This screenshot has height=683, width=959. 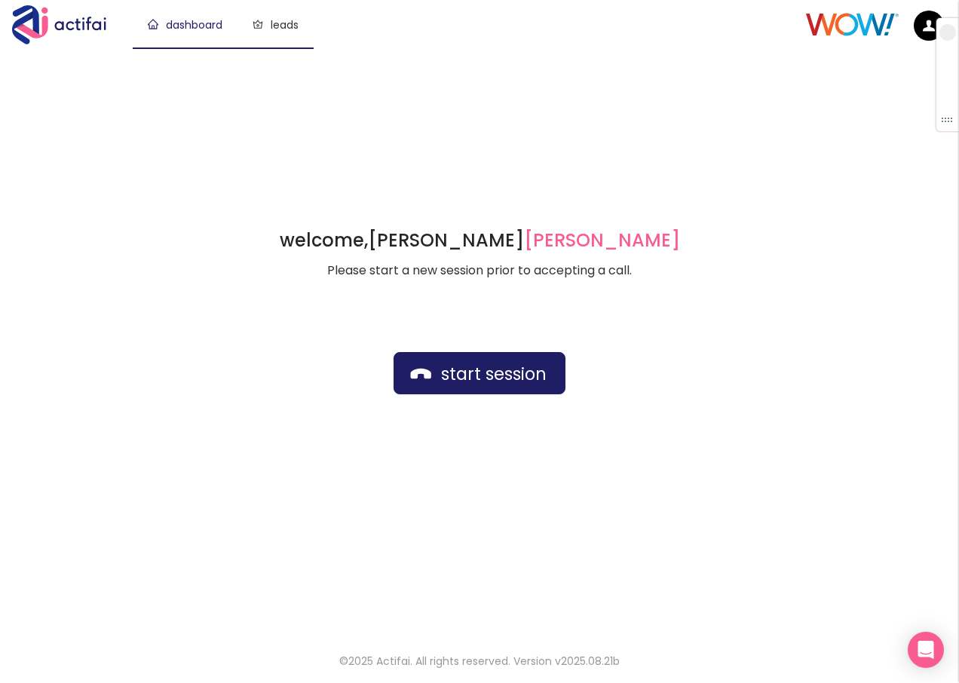 I want to click on img: default.png, so click(x=929, y=26).